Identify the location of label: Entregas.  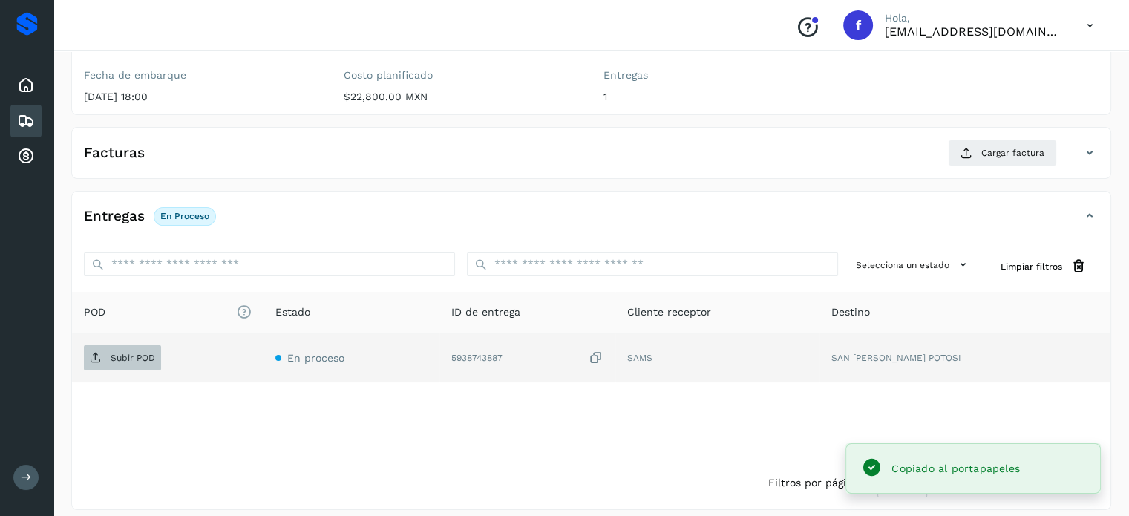
(722, 75).